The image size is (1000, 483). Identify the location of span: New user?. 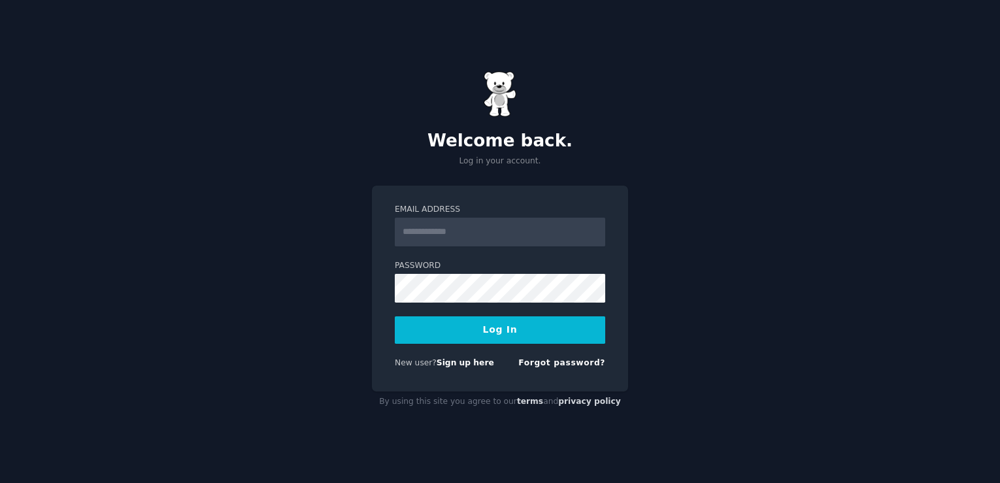
(416, 363).